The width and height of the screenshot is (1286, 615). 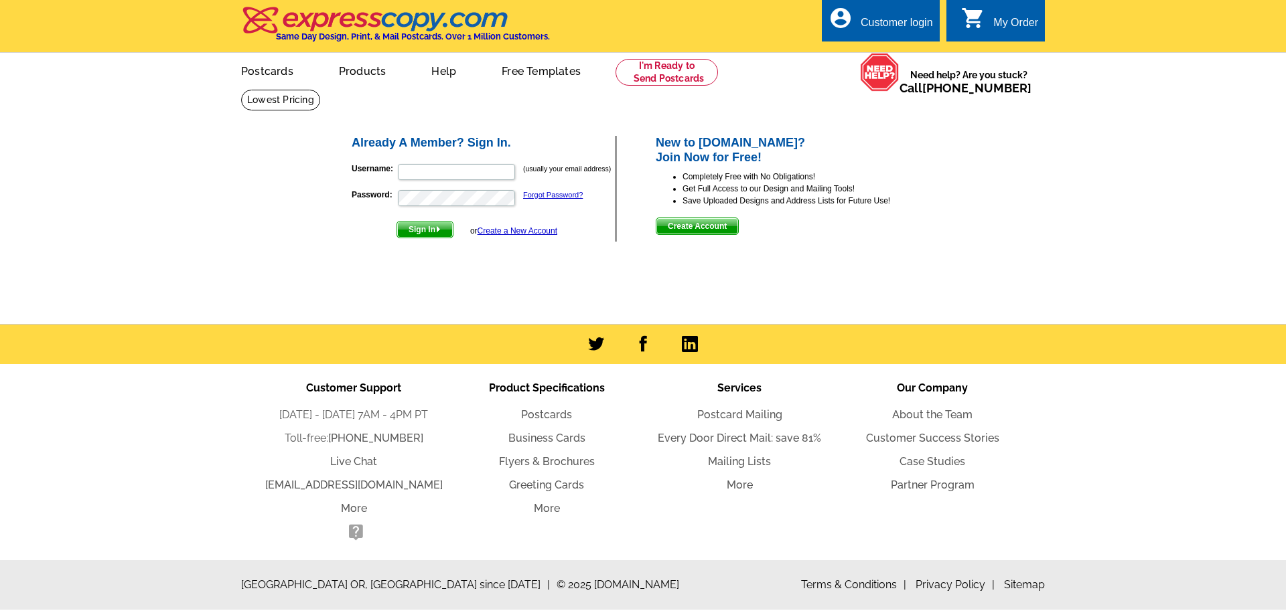 I want to click on div: or, so click(x=514, y=231).